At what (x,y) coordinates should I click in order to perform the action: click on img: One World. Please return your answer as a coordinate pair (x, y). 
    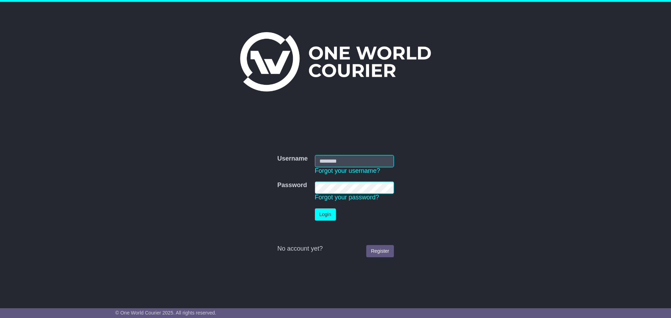
    Looking at the image, I should click on (335, 62).